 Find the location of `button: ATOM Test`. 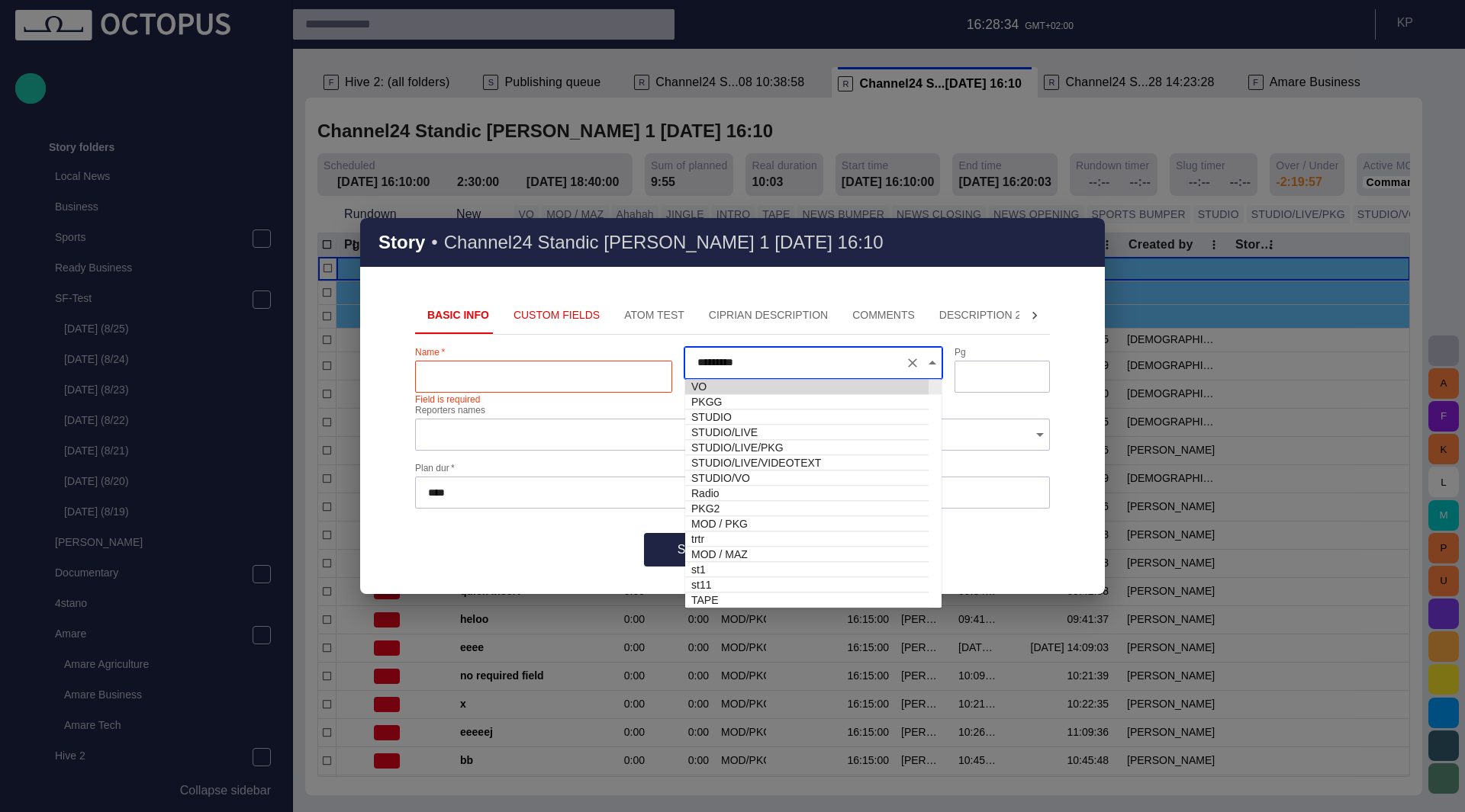

button: ATOM Test is located at coordinates (654, 316).